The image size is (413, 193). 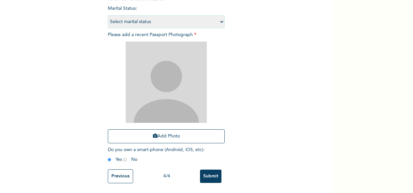 What do you see at coordinates (166, 136) in the screenshot?
I see `button: Add Photo` at bounding box center [166, 136].